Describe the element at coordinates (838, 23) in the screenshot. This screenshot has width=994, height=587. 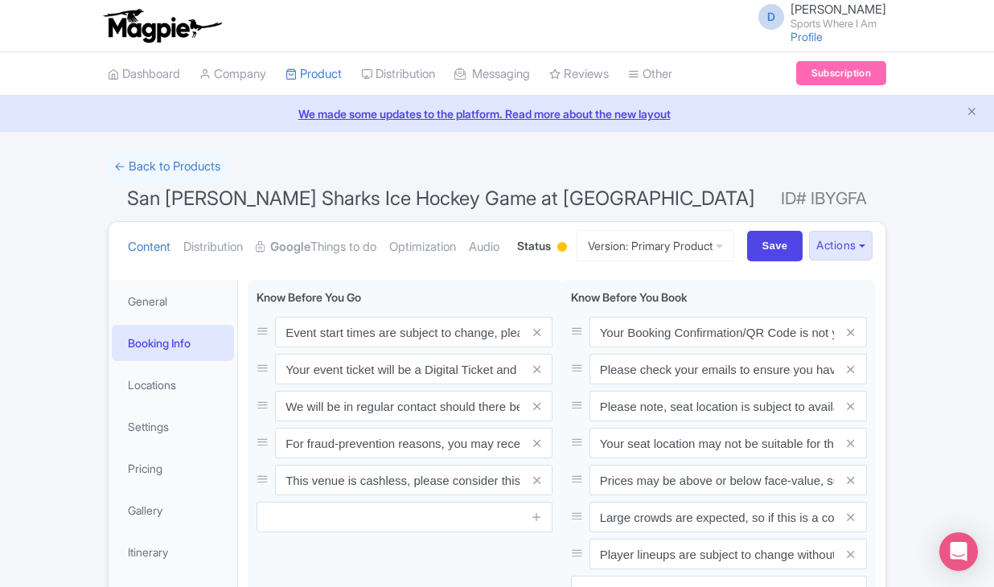
I see `small: Sports Where I Am` at that location.